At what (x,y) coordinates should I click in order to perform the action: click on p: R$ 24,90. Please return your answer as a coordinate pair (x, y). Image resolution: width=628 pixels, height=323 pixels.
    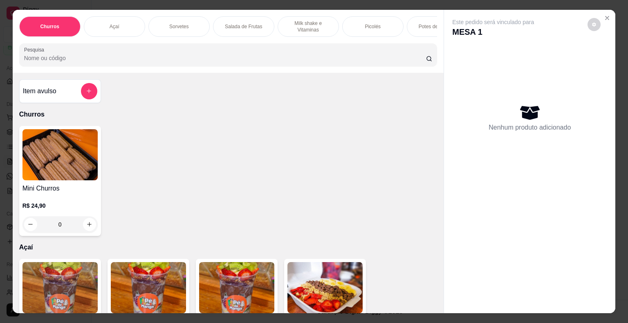
    Looking at the image, I should click on (60, 206).